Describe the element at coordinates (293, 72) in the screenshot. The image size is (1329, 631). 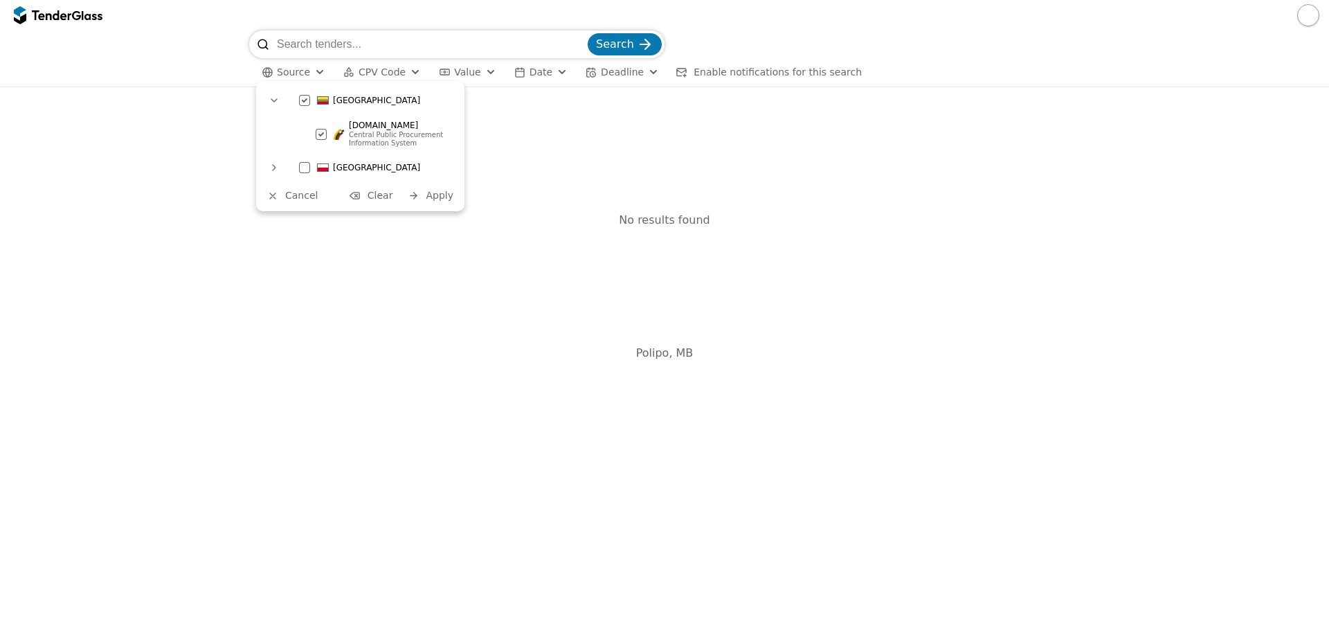
I see `button: Source` at that location.